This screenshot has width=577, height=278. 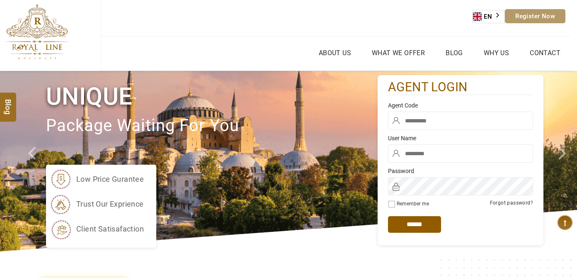 What do you see at coordinates (461, 105) in the screenshot?
I see `label: Agent Code` at bounding box center [461, 105].